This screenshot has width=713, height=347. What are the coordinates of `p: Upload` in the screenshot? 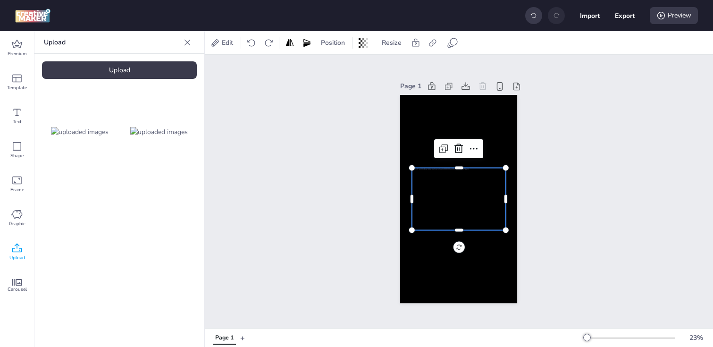 It's located at (112, 42).